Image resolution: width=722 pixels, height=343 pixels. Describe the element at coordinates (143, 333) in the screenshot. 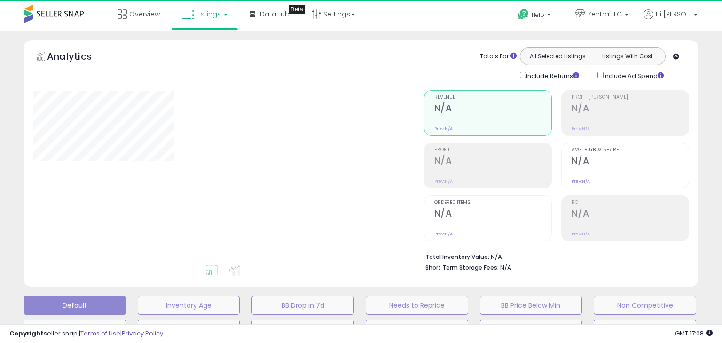

I see `a: Privacy Policy` at that location.